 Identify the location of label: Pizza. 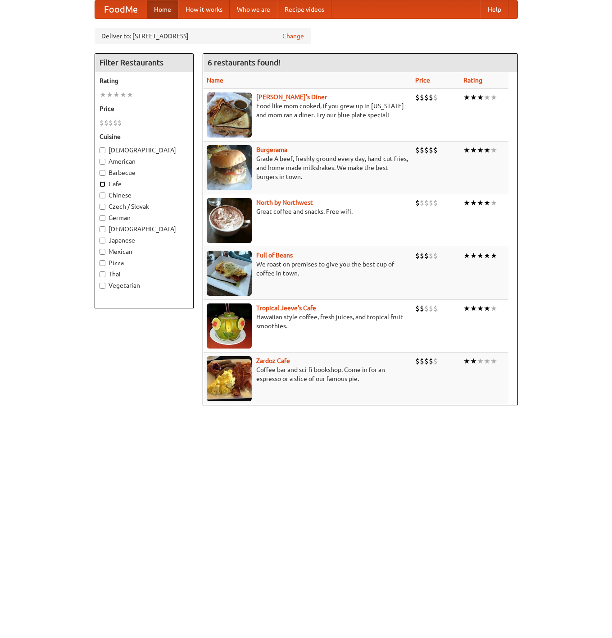
(144, 263).